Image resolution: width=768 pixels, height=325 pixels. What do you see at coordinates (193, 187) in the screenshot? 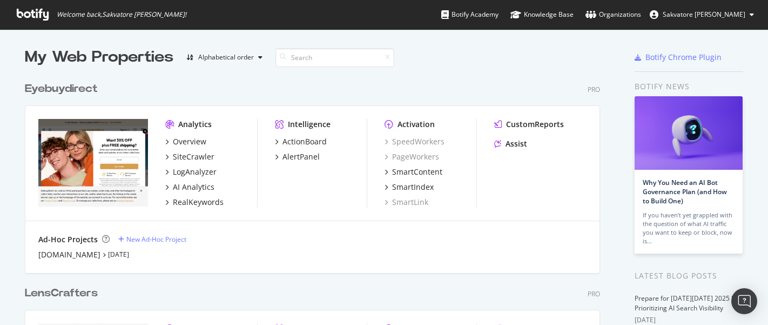
I see `div: AI Analytics` at bounding box center [193, 187].